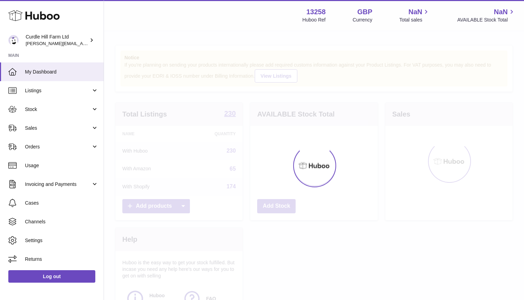 This screenshot has height=300, width=524. I want to click on div: Currency, so click(363, 20).